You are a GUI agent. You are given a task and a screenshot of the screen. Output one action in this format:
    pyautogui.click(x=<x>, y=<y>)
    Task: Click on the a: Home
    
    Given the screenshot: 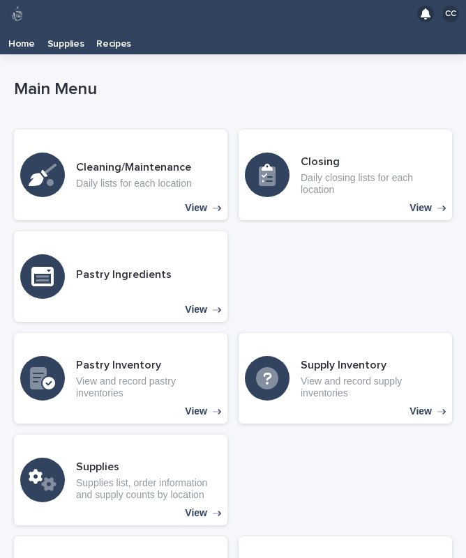 What is the action you would take?
    pyautogui.click(x=22, y=41)
    